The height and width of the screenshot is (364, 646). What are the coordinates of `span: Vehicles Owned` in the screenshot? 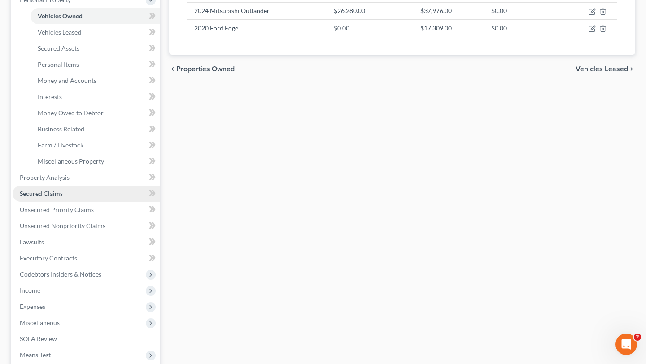 It's located at (60, 16).